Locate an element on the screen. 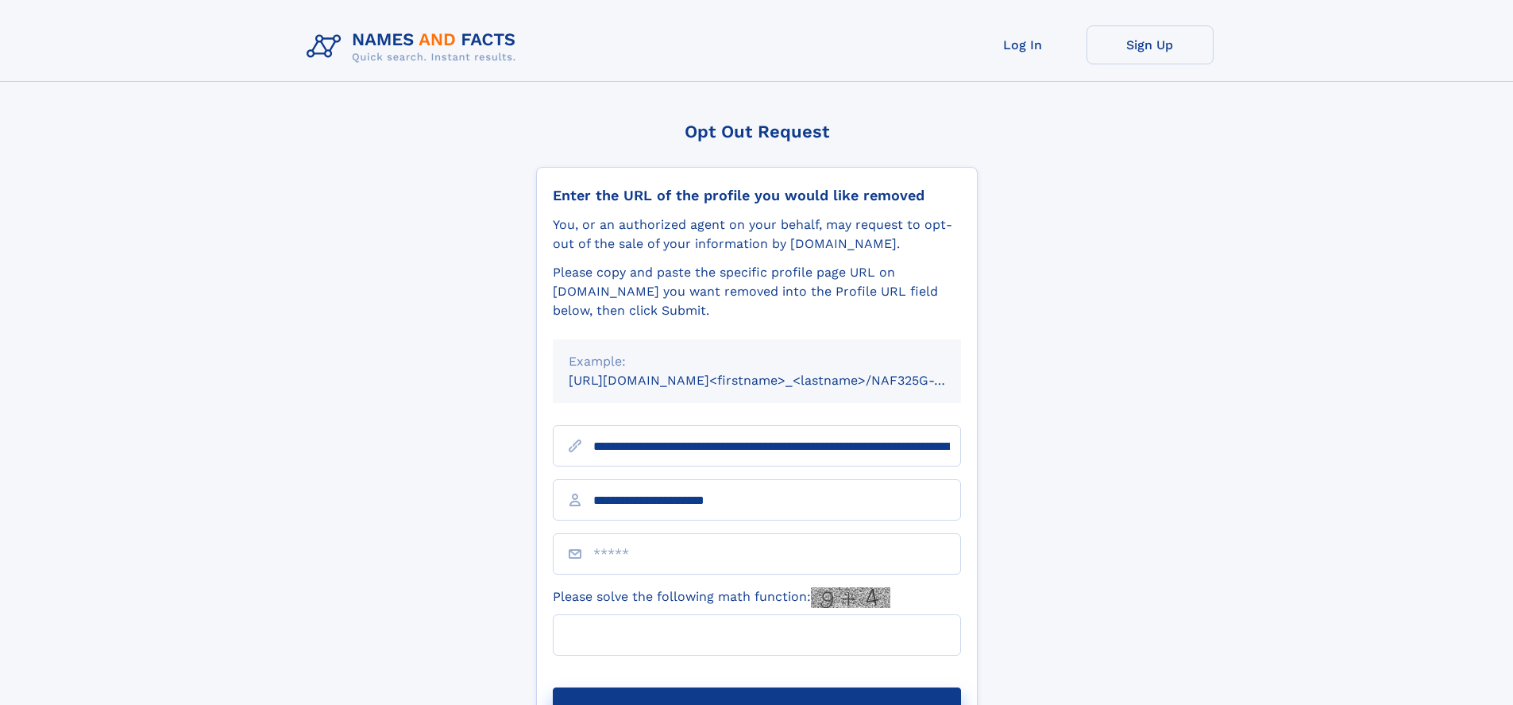 The image size is (1513, 705). a: Sign Up is located at coordinates (1150, 44).